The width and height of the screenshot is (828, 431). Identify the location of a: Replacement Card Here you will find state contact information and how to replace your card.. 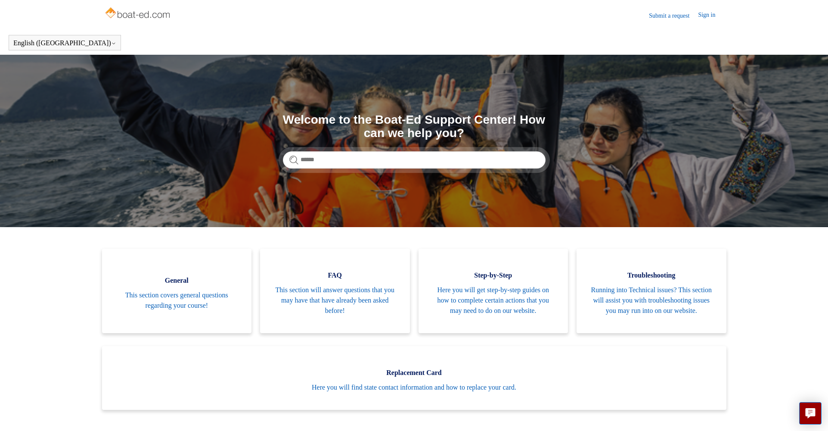
(414, 378).